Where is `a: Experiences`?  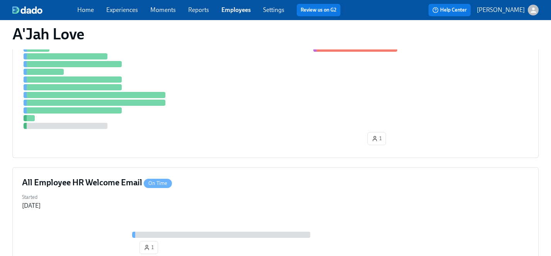 a: Experiences is located at coordinates (122, 10).